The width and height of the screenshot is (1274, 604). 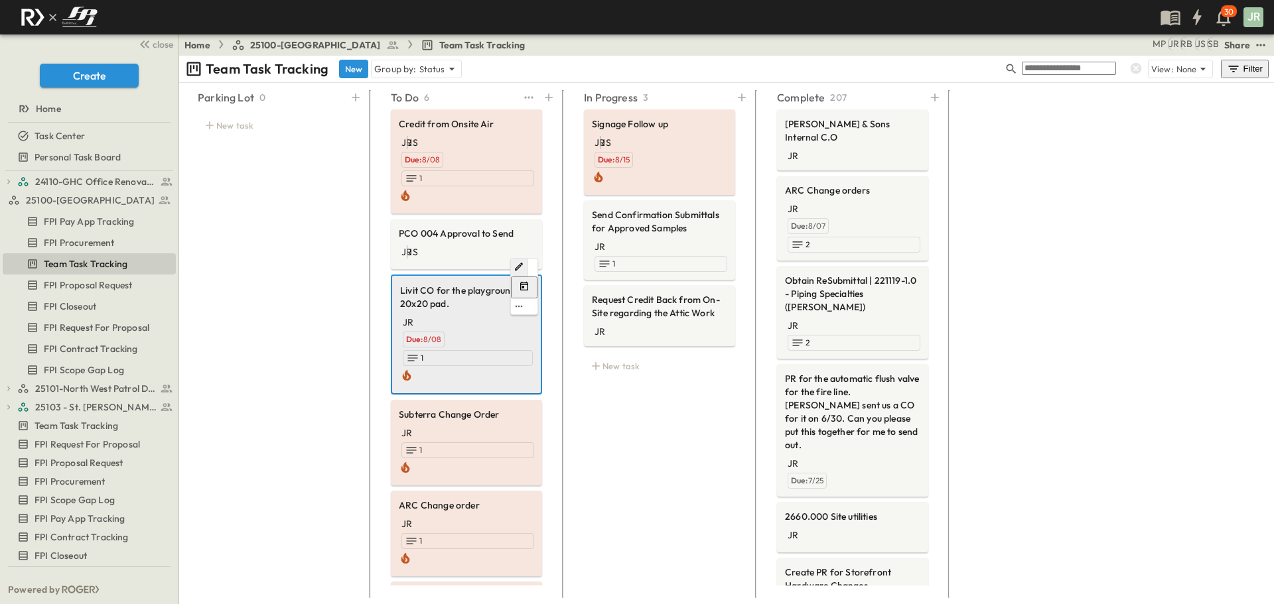 I want to click on p: Parking Lot, so click(x=226, y=98).